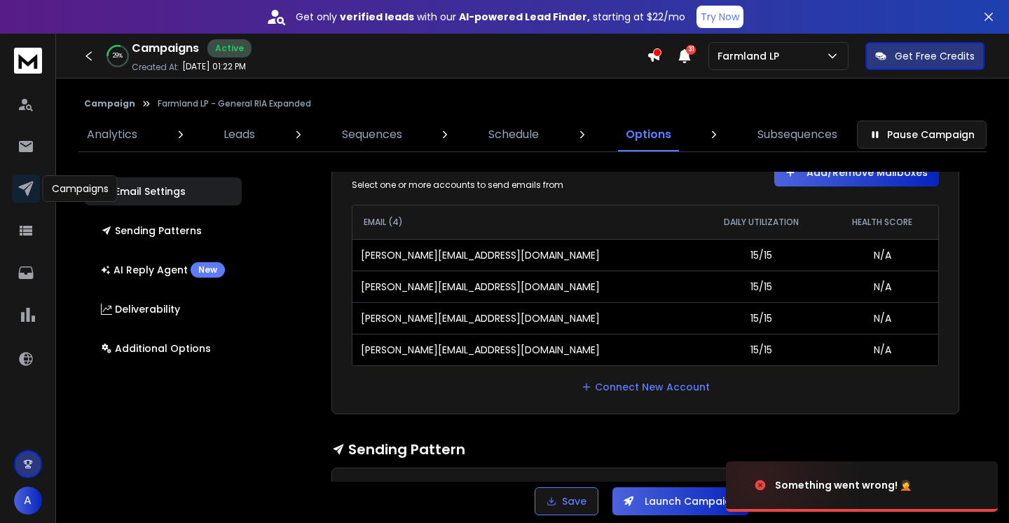  What do you see at coordinates (514, 135) in the screenshot?
I see `p: Schedule` at bounding box center [514, 135].